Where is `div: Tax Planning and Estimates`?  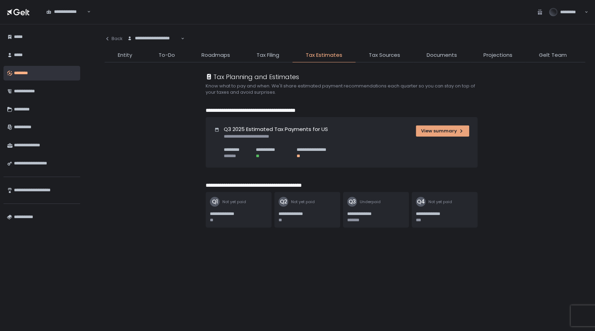
div: Tax Planning and Estimates is located at coordinates (252, 77).